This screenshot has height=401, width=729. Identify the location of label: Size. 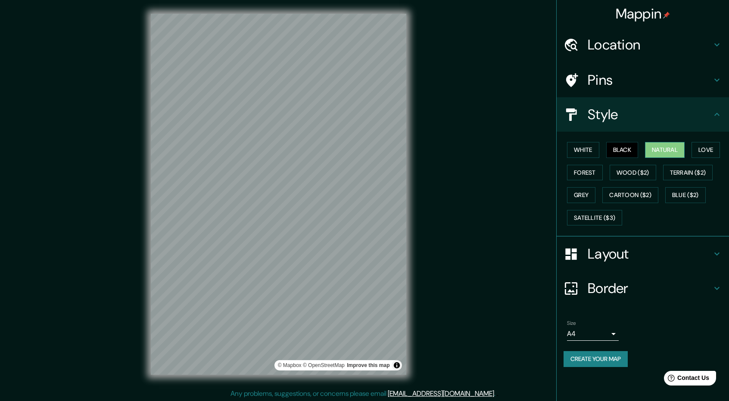
(571, 323).